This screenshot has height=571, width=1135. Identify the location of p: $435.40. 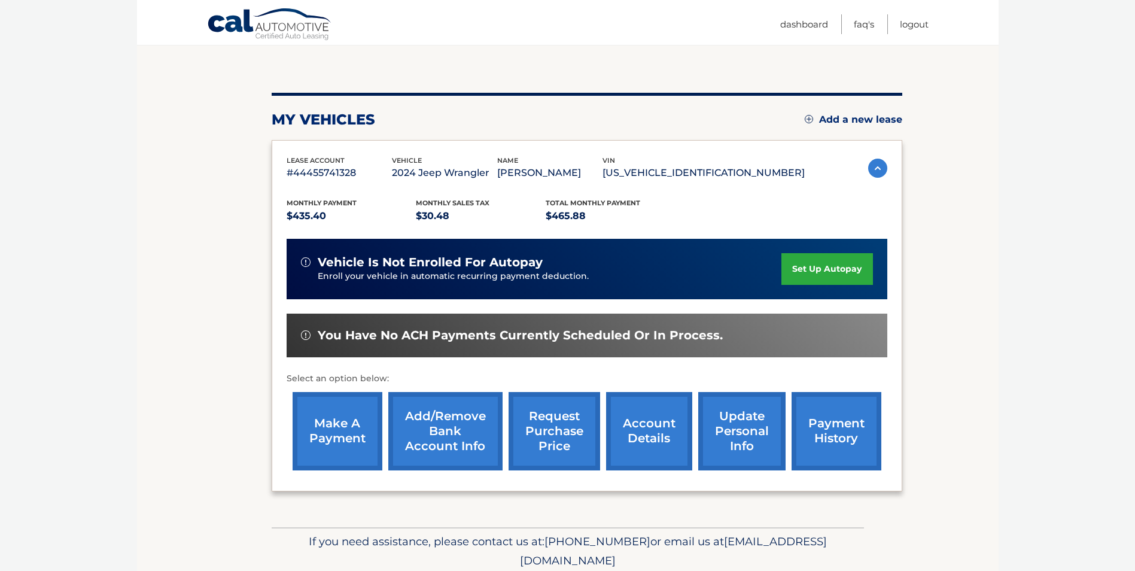
(351, 216).